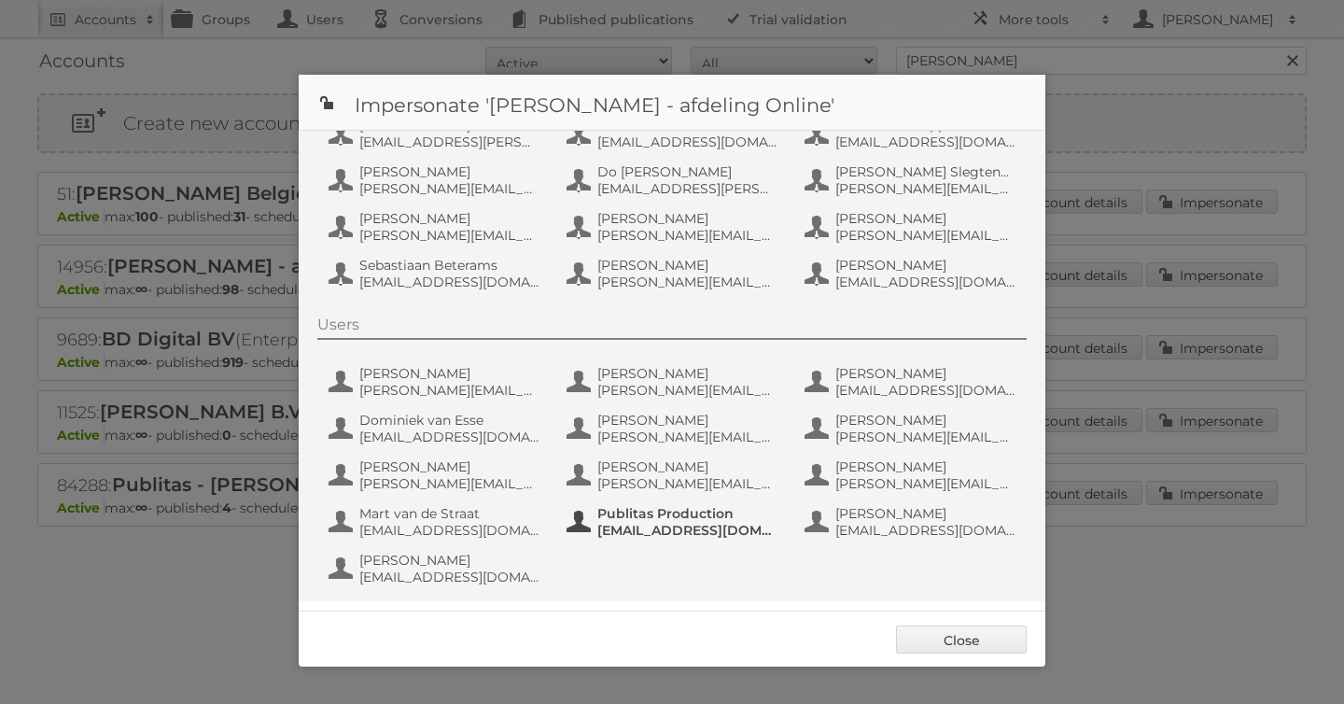 Image resolution: width=1344 pixels, height=704 pixels. Describe the element at coordinates (962, 640) in the screenshot. I see `a: Close` at that location.